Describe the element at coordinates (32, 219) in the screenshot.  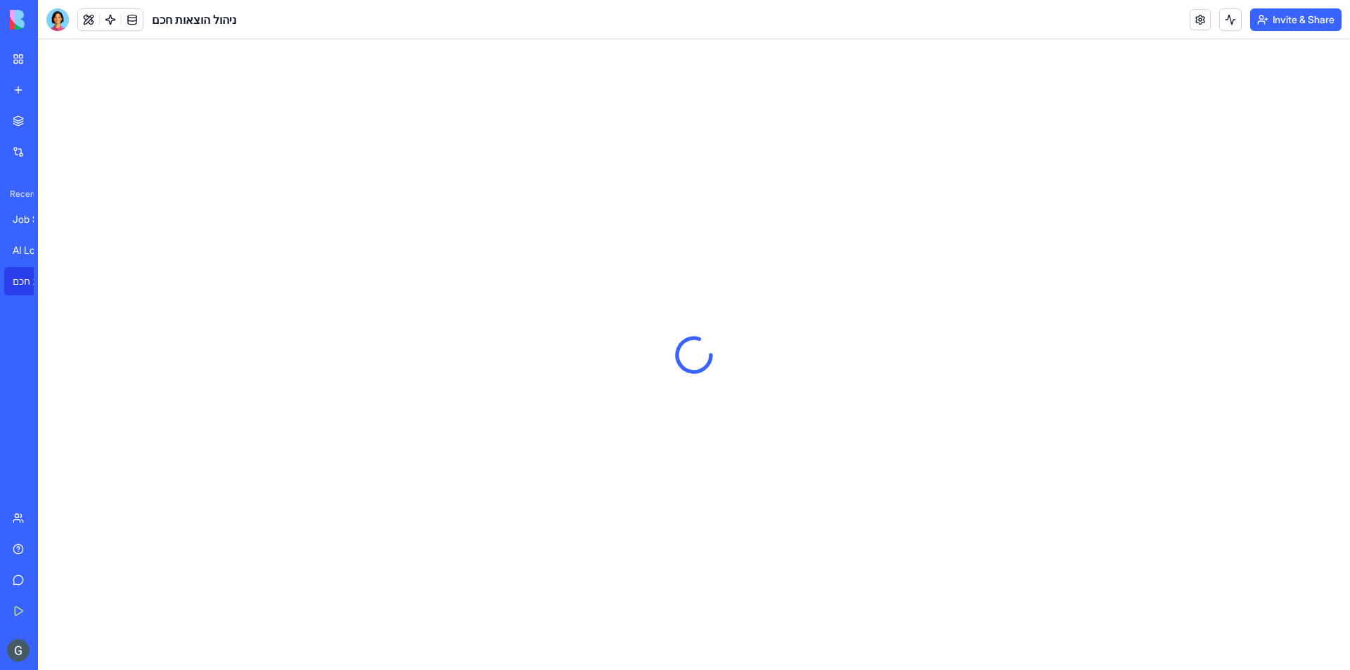
I see `a: Job Scout Pro` at that location.